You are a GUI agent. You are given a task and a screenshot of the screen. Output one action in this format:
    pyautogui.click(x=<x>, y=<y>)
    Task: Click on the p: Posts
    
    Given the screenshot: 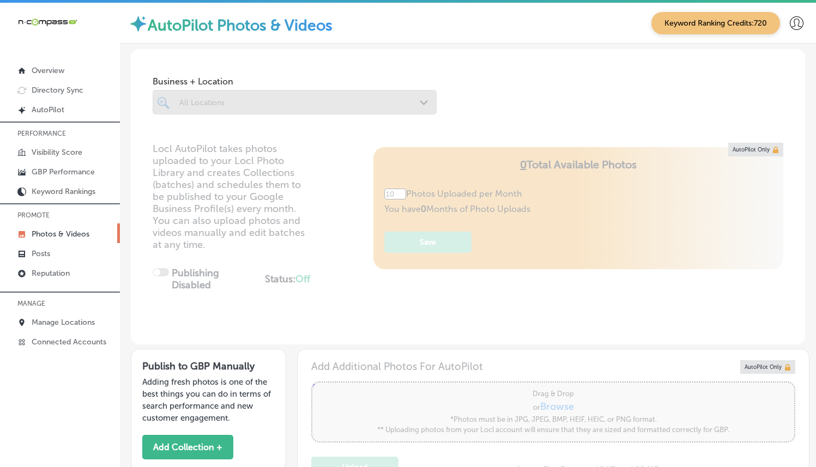 What is the action you would take?
    pyautogui.click(x=41, y=254)
    